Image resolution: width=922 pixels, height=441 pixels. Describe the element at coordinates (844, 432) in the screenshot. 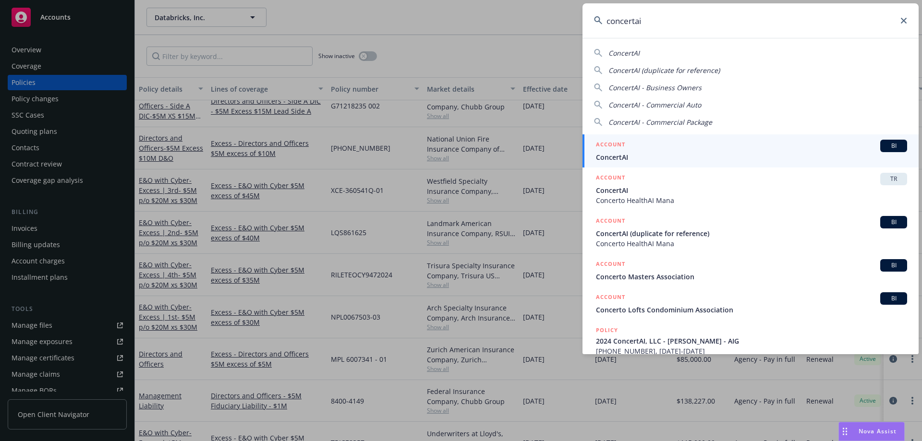

I see `div: Drag to move` at that location.